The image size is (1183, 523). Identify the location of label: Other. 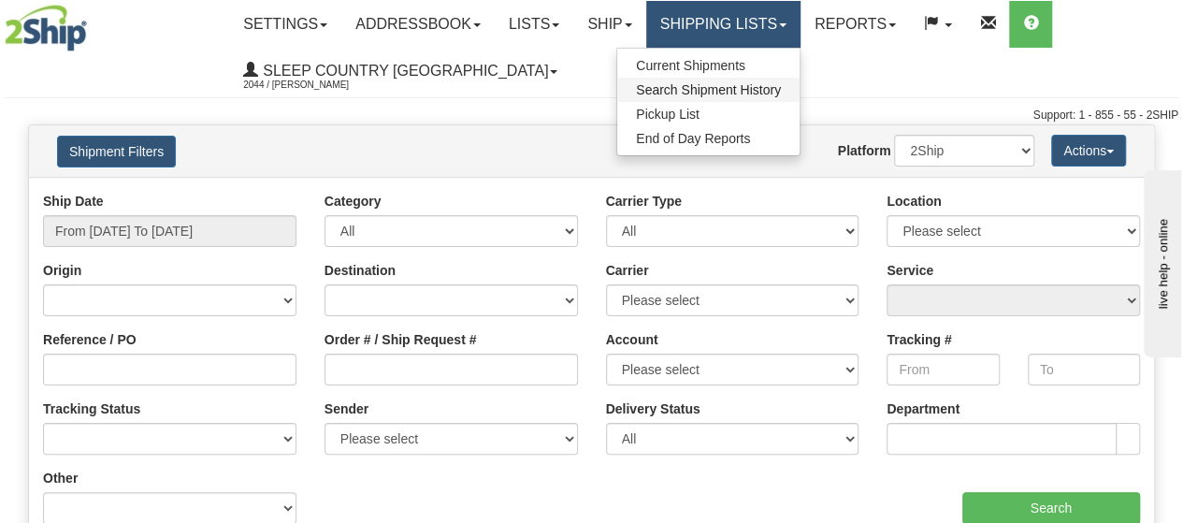
(60, 478).